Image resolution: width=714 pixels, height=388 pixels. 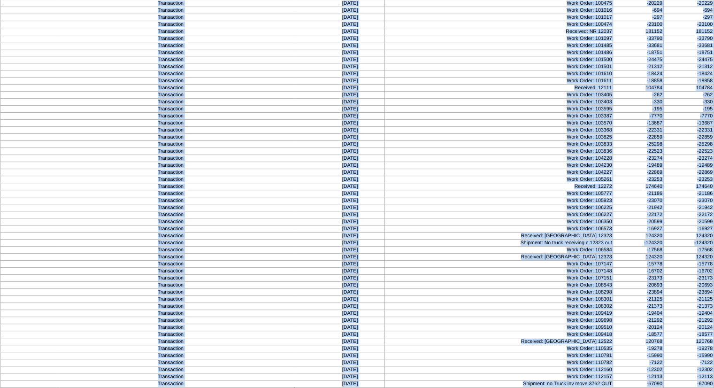 I want to click on td: -21942, so click(x=689, y=208).